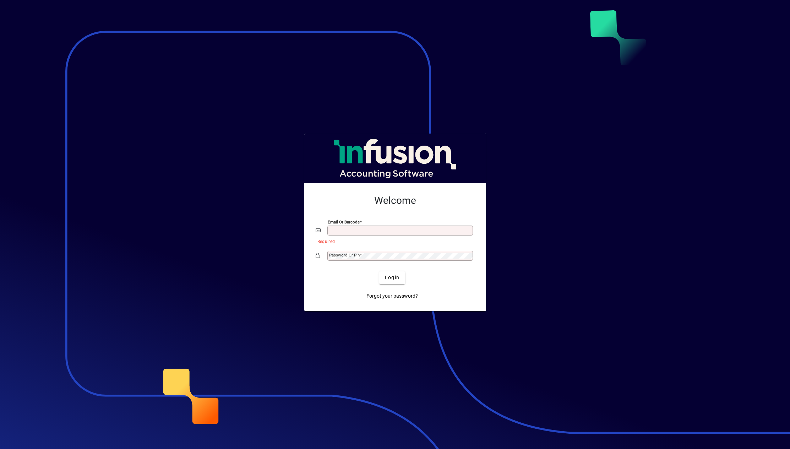 The width and height of the screenshot is (790, 449). Describe the element at coordinates (392, 296) in the screenshot. I see `span: Forgot your password?` at that location.